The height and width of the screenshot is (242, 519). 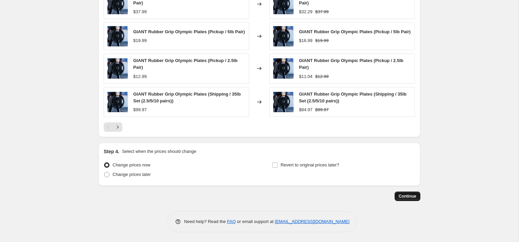 What do you see at coordinates (140, 77) in the screenshot?
I see `div: $12.99` at bounding box center [140, 77].